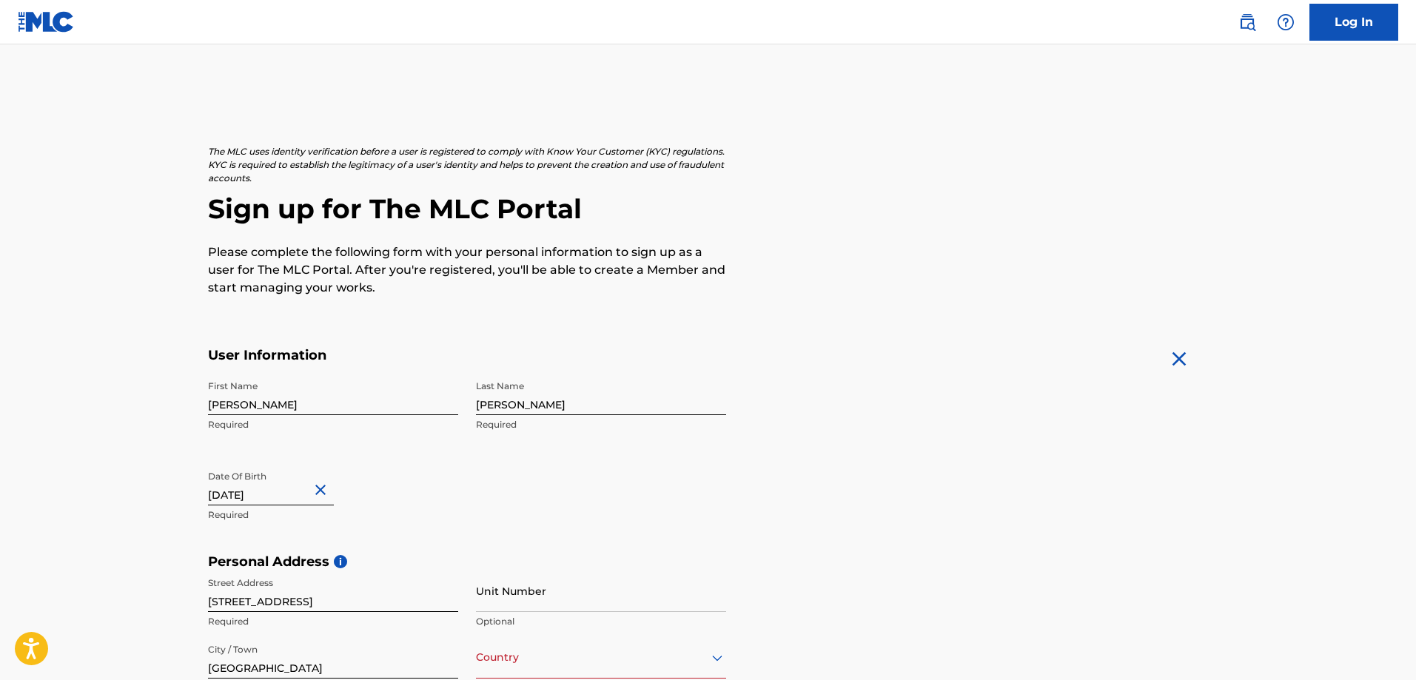 The width and height of the screenshot is (1416, 680). Describe the element at coordinates (323, 490) in the screenshot. I see `button: Close` at that location.